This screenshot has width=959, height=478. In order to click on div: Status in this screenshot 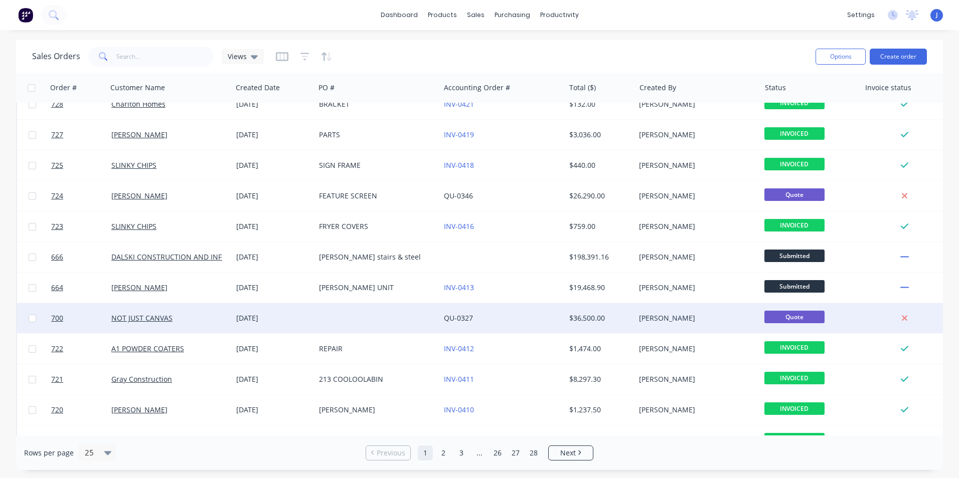, I will do `click(775, 88)`.